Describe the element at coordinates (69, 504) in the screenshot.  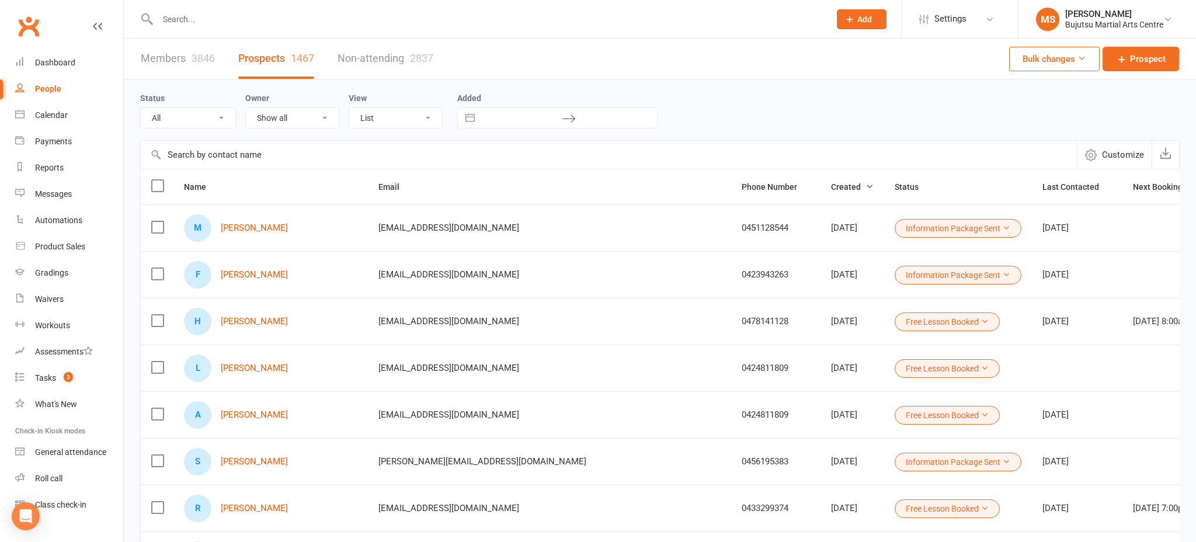
I see `a: Class kiosk mode` at that location.